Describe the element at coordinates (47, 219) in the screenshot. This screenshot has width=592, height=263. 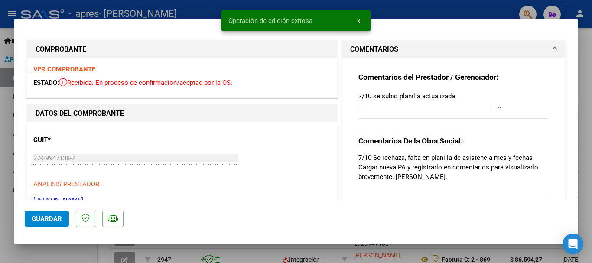
I see `span: Guardar` at that location.